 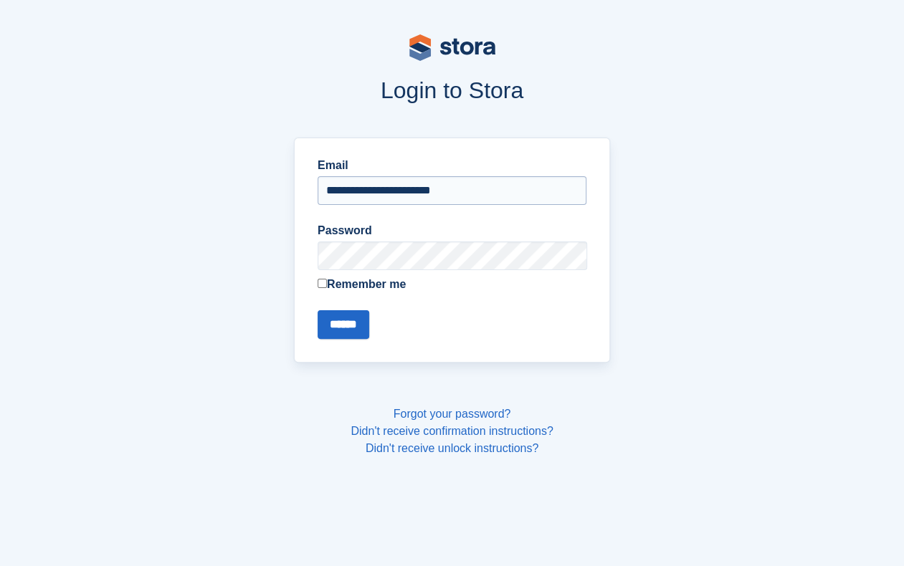 I want to click on input: Remember me, so click(x=322, y=283).